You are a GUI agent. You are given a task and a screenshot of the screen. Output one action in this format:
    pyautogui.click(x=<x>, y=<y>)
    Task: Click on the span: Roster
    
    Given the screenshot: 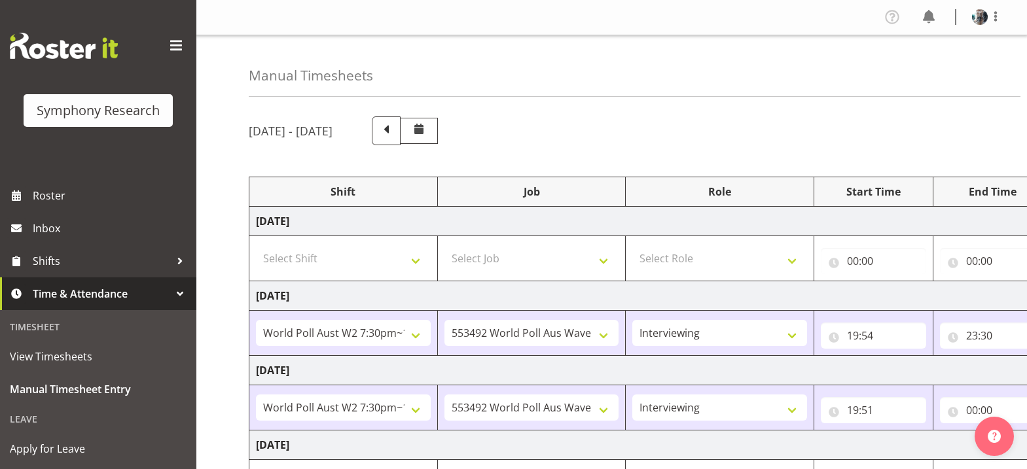 What is the action you would take?
    pyautogui.click(x=111, y=196)
    